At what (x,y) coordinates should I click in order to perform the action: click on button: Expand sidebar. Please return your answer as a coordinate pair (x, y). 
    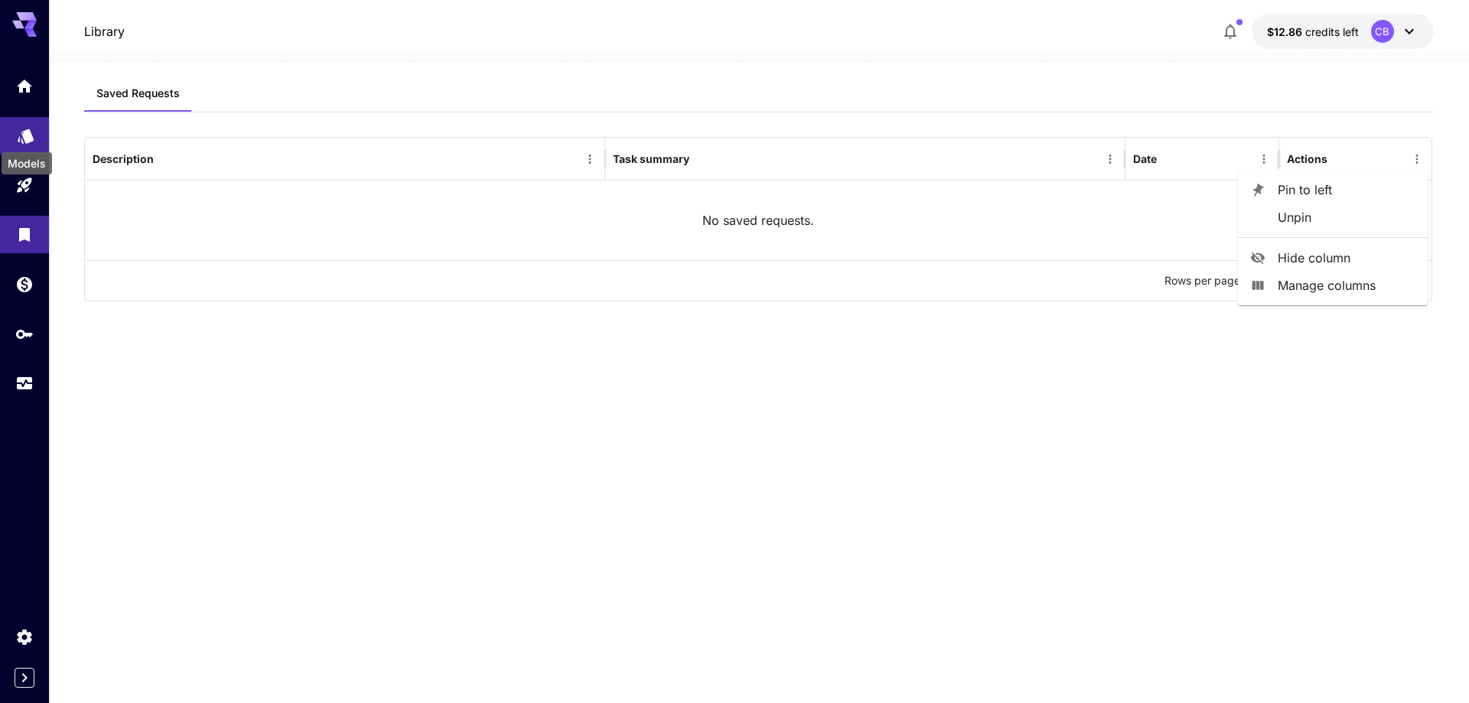
    Looking at the image, I should click on (24, 678).